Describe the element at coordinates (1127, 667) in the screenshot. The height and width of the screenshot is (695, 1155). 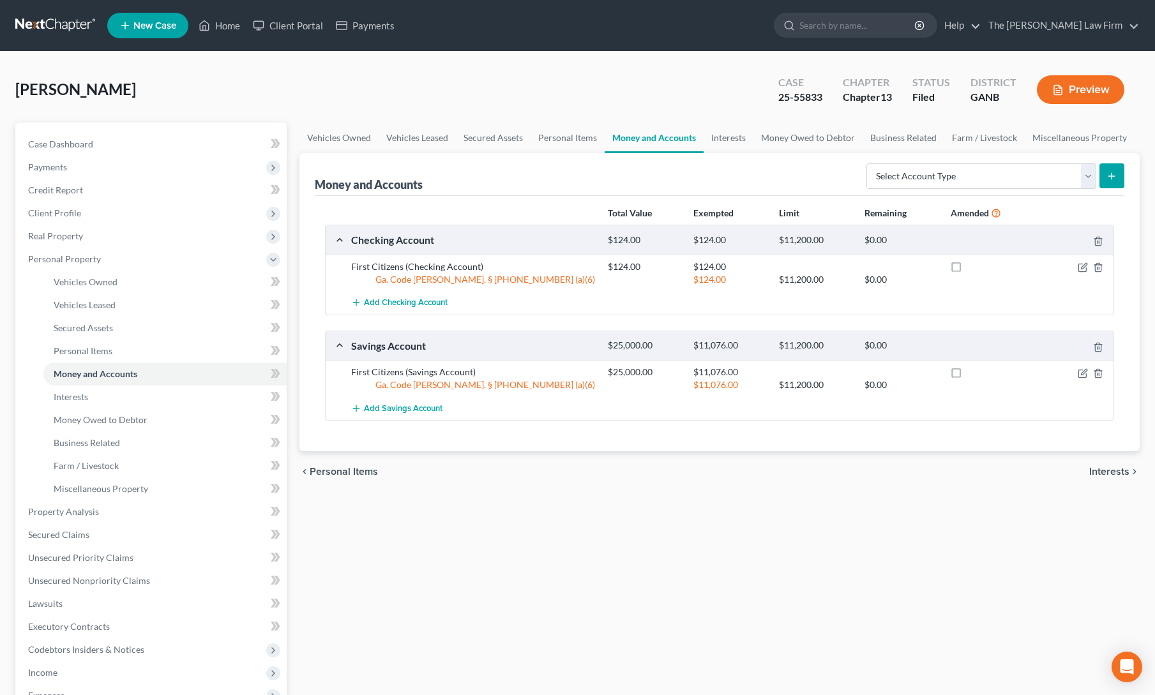
I see `div: Open Intercom Messenger` at that location.